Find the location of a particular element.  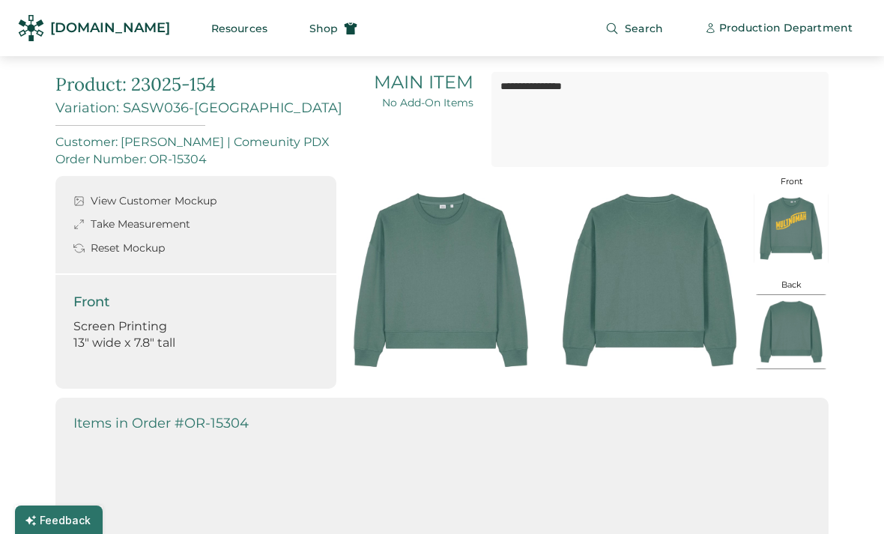

div: View Customer Mockup is located at coordinates (154, 201).